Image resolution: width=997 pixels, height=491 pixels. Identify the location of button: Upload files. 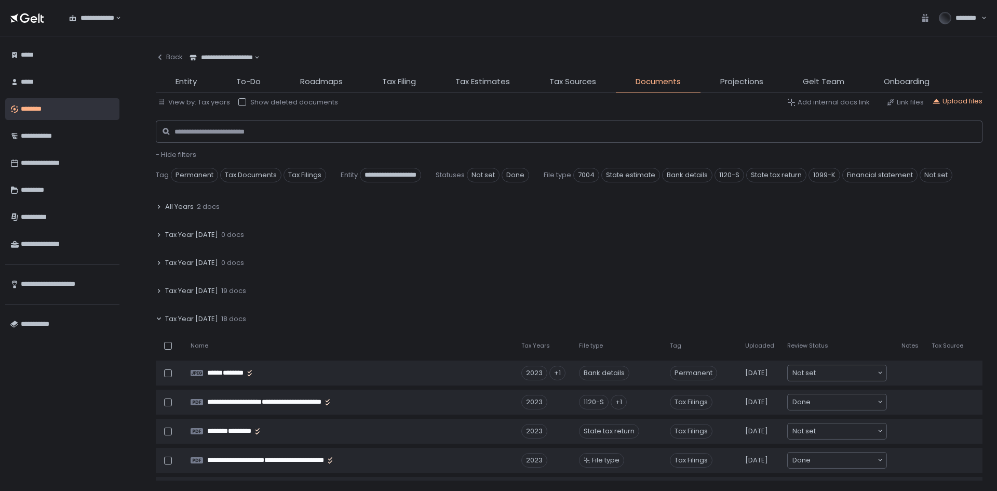
(957, 101).